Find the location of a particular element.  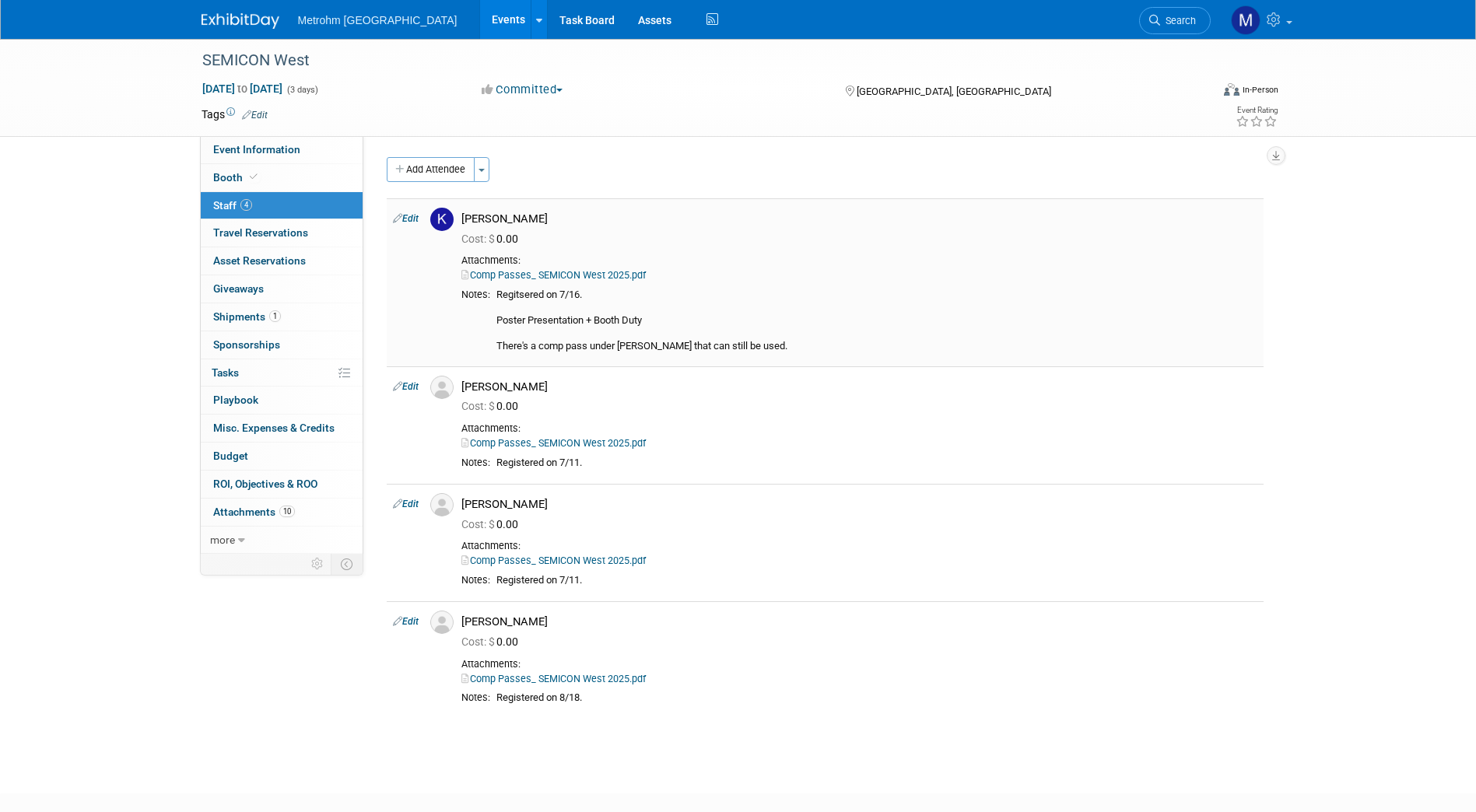

button: Committed is located at coordinates (522, 89).